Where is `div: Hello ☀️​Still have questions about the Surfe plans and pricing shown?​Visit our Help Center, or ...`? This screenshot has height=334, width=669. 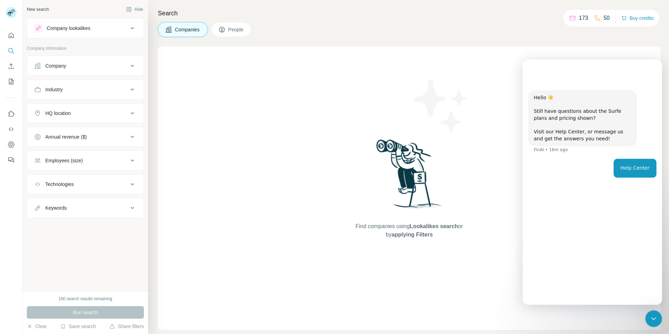 div: Hello ☀️​Still have questions about the Surfe plans and pricing shown?​Visit our Help Center, or ... is located at coordinates (60, 59).